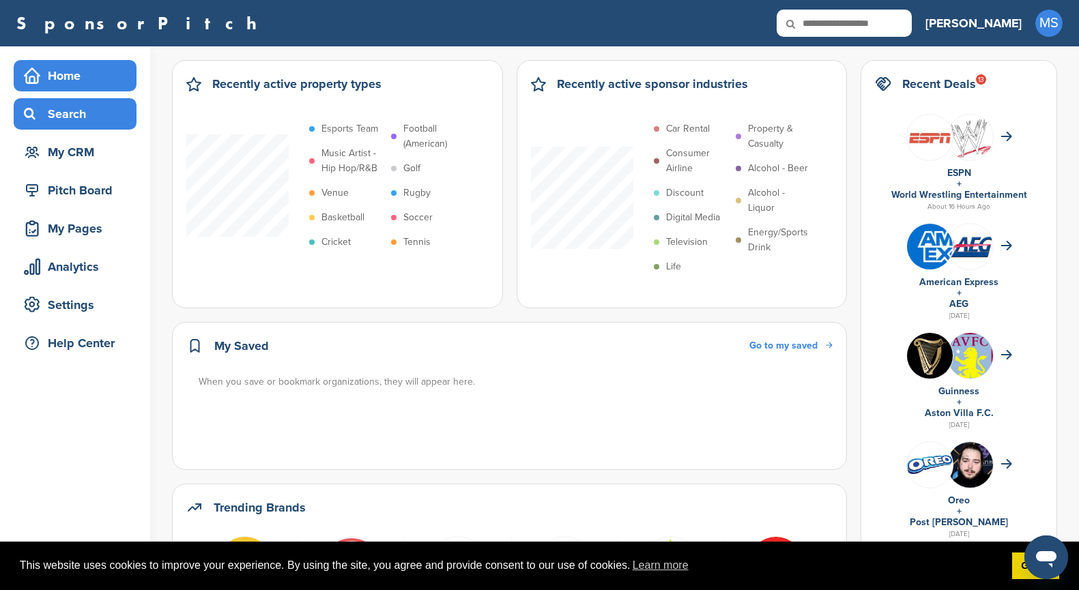  Describe the element at coordinates (349, 129) in the screenshot. I see `p: Esports Team` at that location.